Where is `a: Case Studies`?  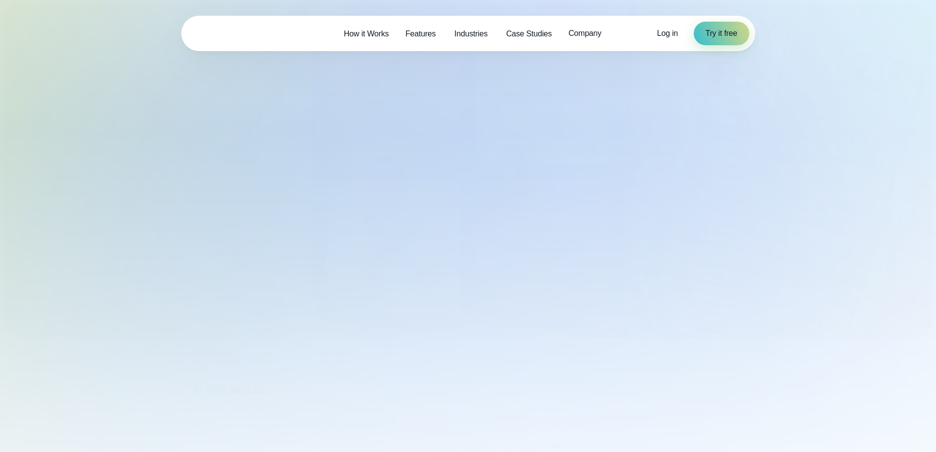 a: Case Studies is located at coordinates (529, 33).